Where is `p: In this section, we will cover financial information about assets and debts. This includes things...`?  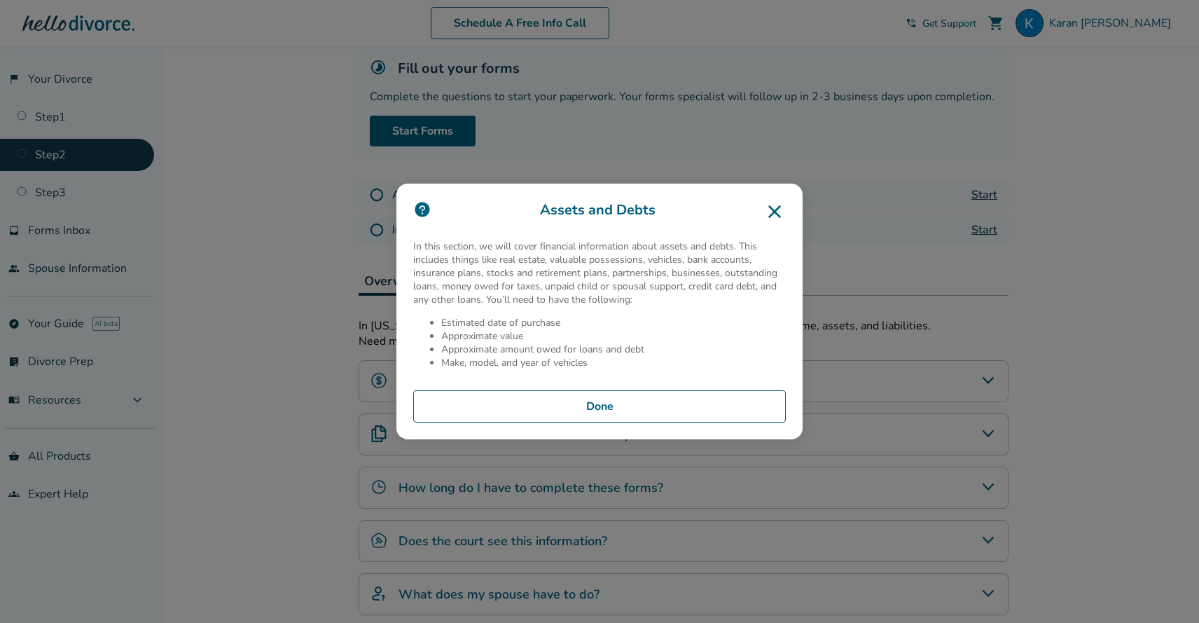
p: In this section, we will cover financial information about assets and debts. This includes things... is located at coordinates (599, 272).